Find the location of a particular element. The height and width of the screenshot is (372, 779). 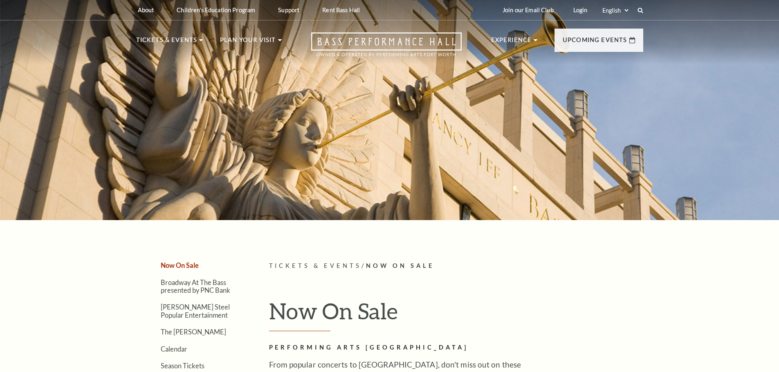

p: Support is located at coordinates (289, 10).